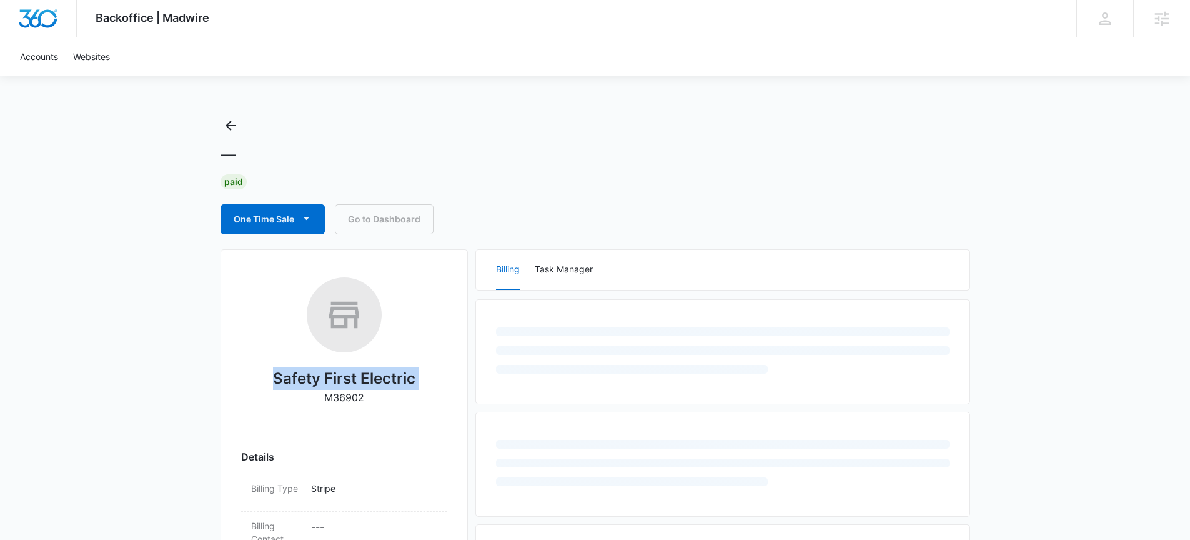  I want to click on div: Billing TypeStripe, so click(344, 493).